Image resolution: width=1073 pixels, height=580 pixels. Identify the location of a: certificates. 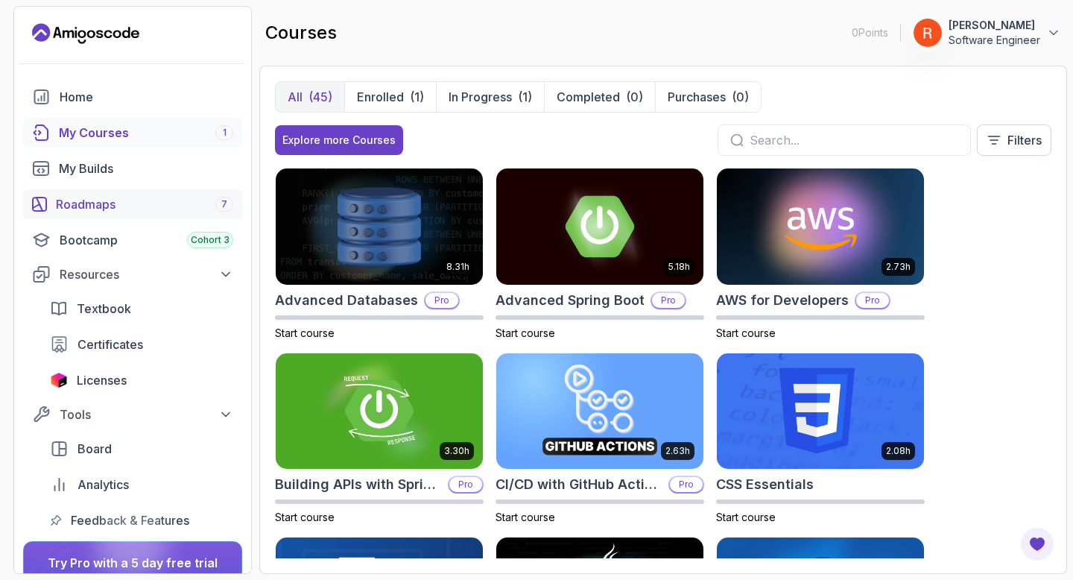
(142, 344).